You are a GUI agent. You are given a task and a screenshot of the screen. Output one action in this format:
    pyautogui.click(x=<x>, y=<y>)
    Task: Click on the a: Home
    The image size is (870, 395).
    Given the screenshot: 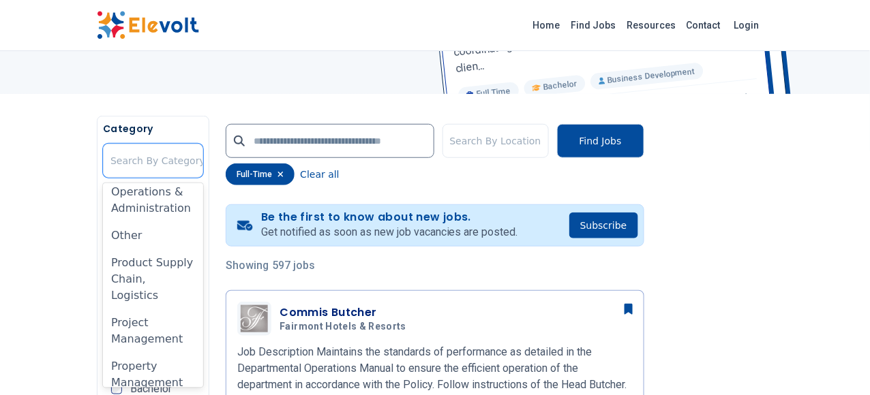 What is the action you would take?
    pyautogui.click(x=546, y=25)
    